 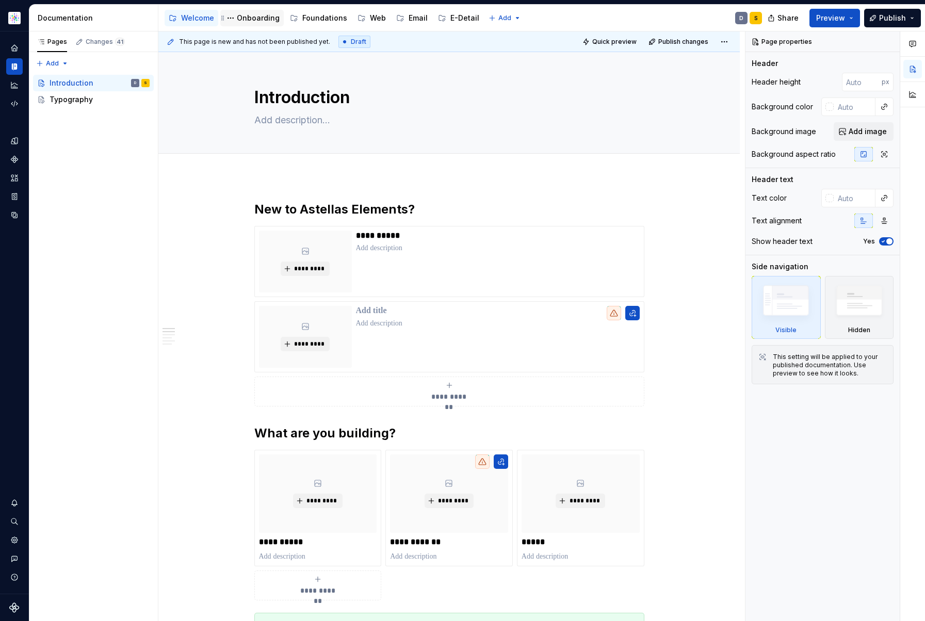 What do you see at coordinates (614, 42) in the screenshot?
I see `span: Quick preview` at bounding box center [614, 42].